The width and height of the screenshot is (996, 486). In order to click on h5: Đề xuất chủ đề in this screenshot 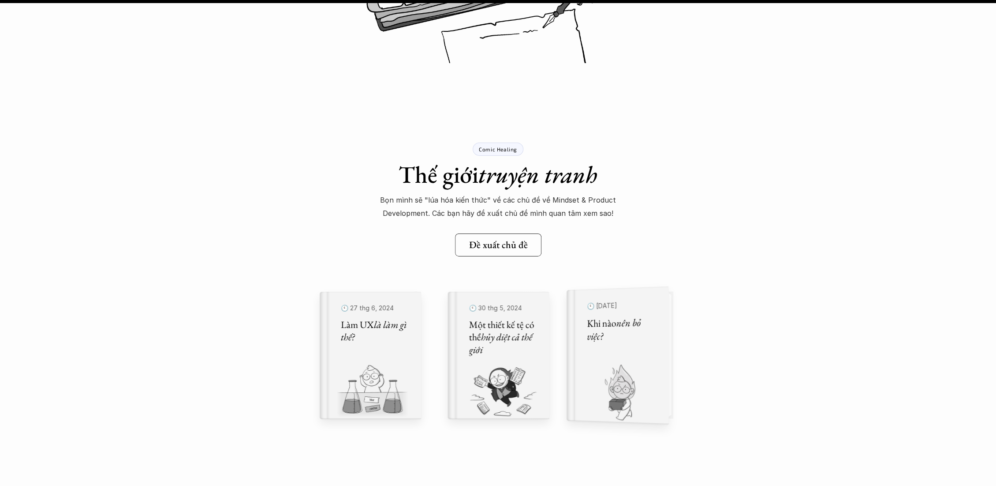, I will do `click(498, 245)`.